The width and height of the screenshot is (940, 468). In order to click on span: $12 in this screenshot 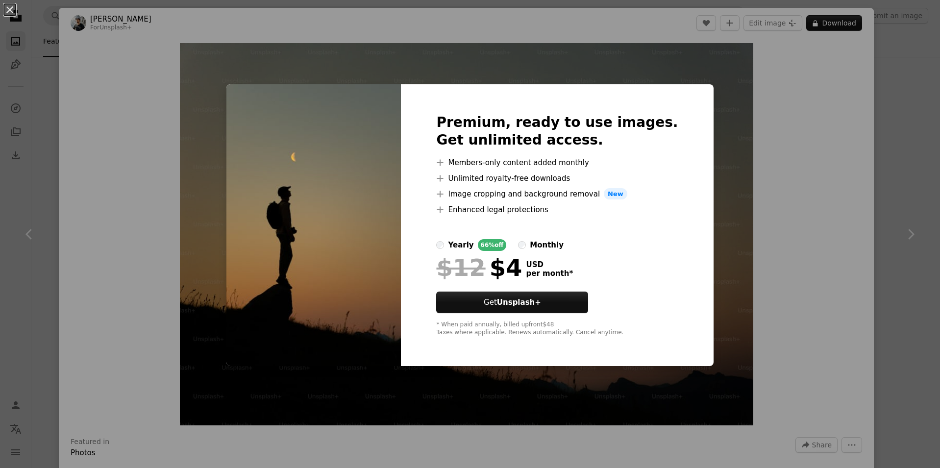, I will do `click(461, 268)`.